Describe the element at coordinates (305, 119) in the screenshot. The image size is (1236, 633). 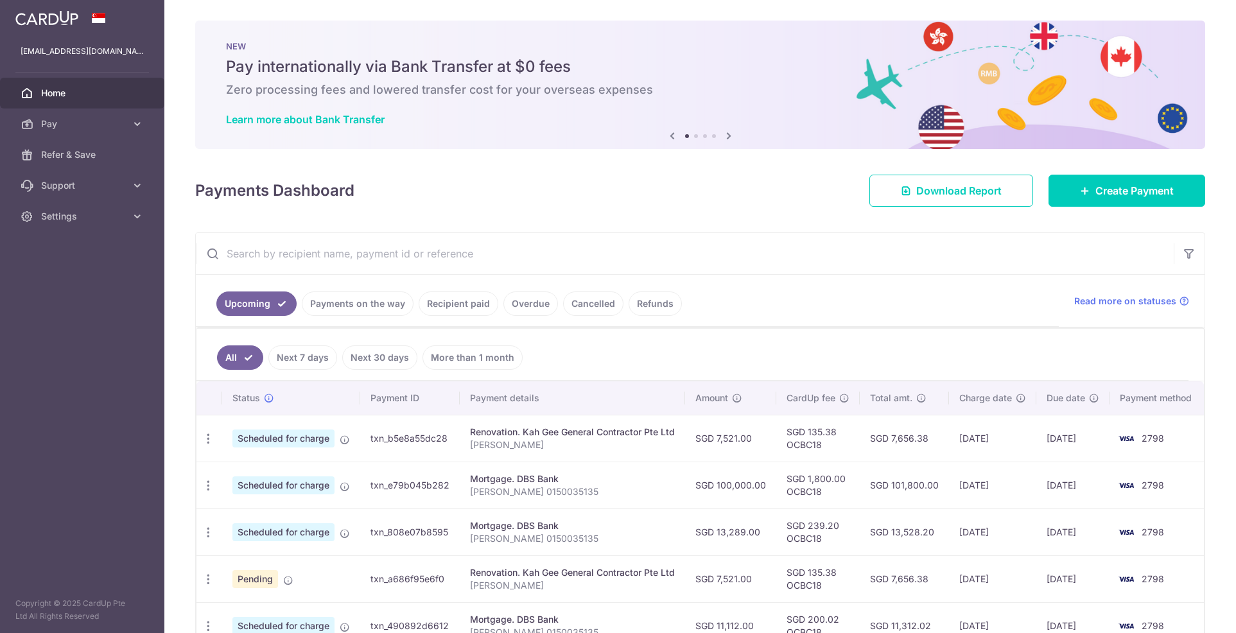
I see `a: Learn more about Bank Transfer` at that location.